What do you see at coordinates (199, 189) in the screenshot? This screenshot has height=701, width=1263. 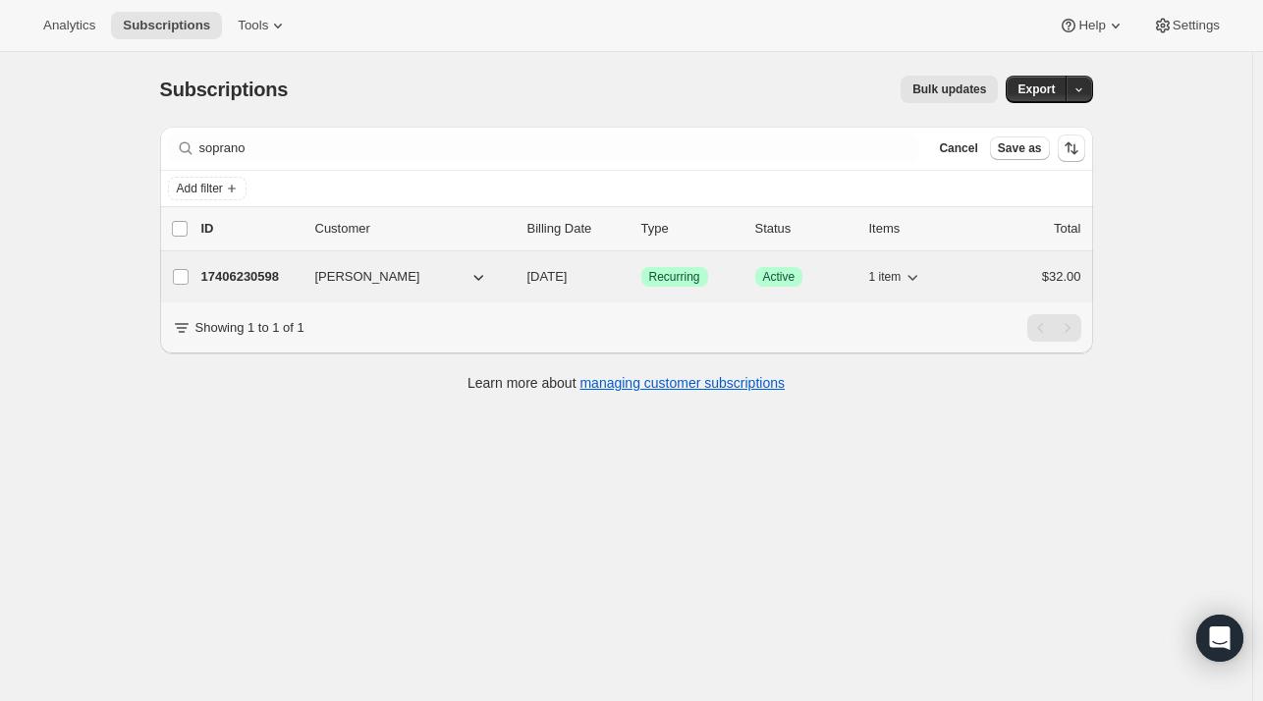 I see `span: Add filter` at bounding box center [199, 189].